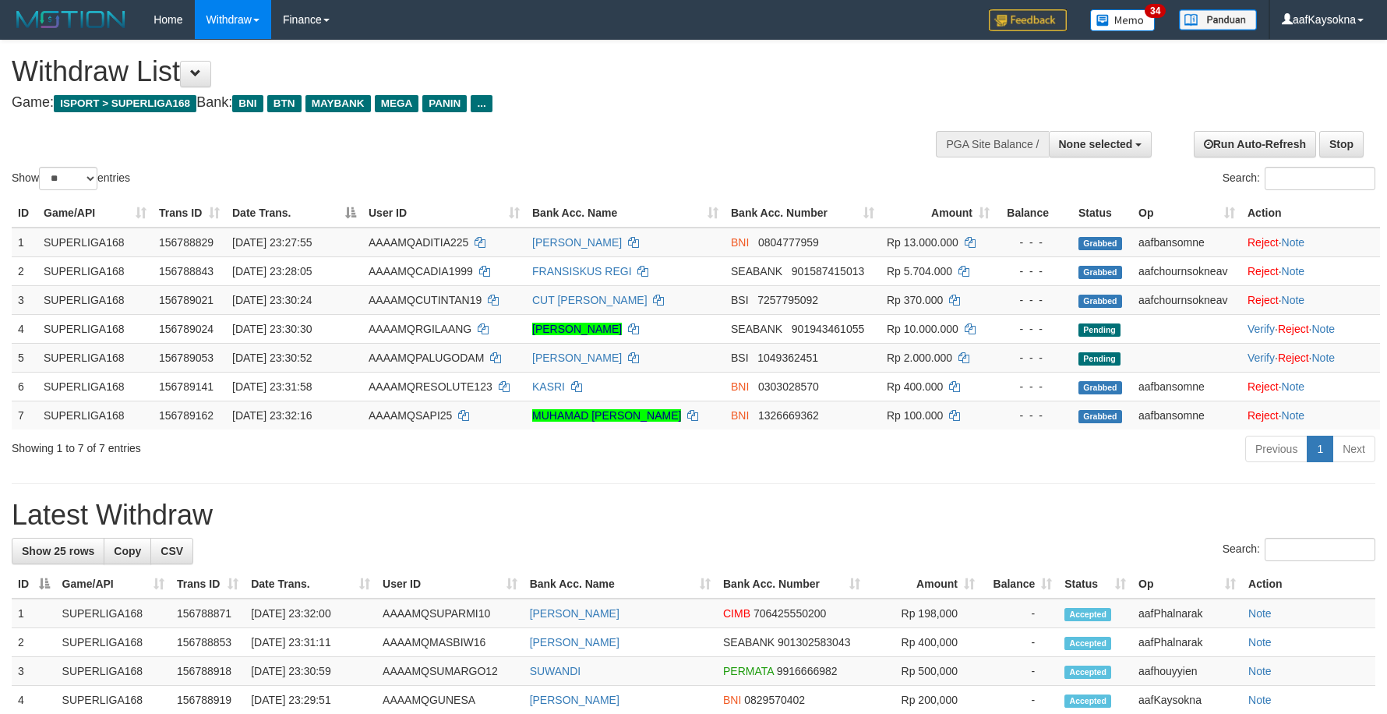 This screenshot has height=714, width=1387. What do you see at coordinates (186, 415) in the screenshot?
I see `span: 156789162` at bounding box center [186, 415].